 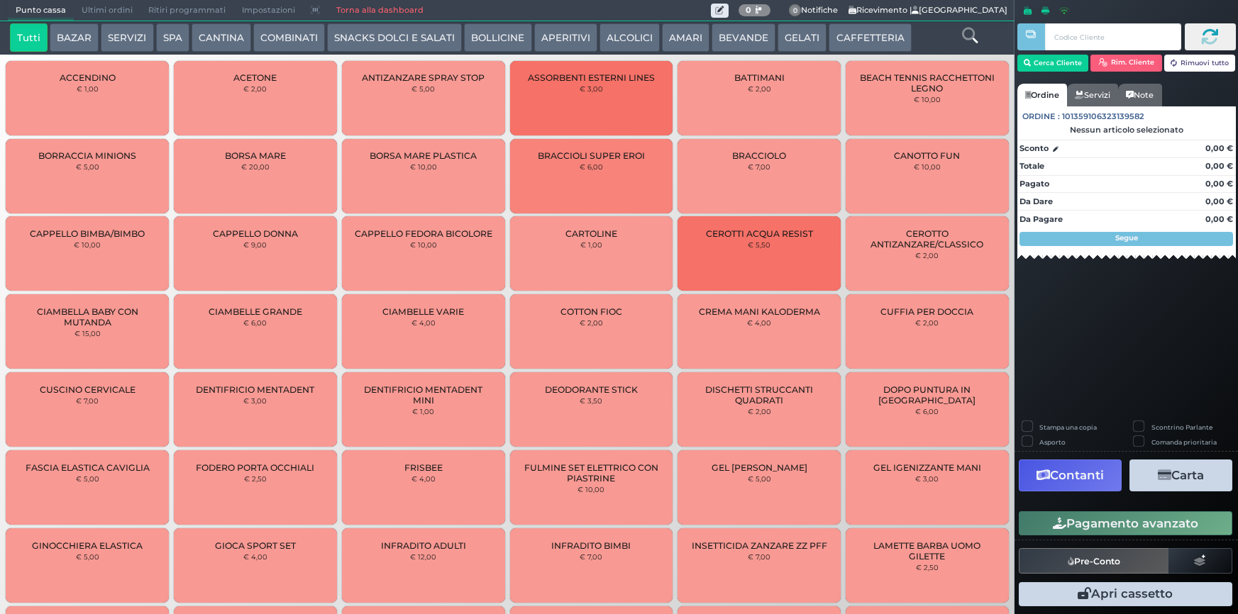 What do you see at coordinates (1068, 427) in the screenshot?
I see `label: Stampa una copia` at bounding box center [1068, 427].